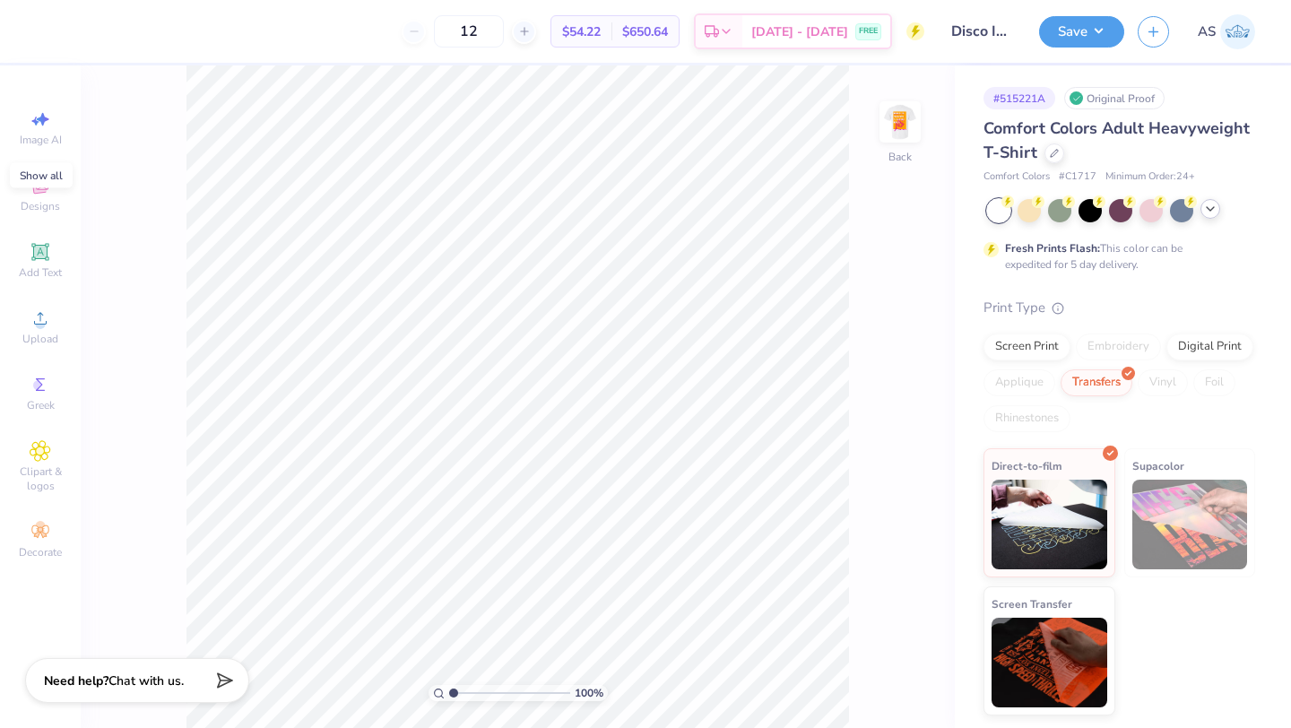 The height and width of the screenshot is (728, 1291). What do you see at coordinates (40, 405) in the screenshot?
I see `span: Greek` at bounding box center [40, 405].